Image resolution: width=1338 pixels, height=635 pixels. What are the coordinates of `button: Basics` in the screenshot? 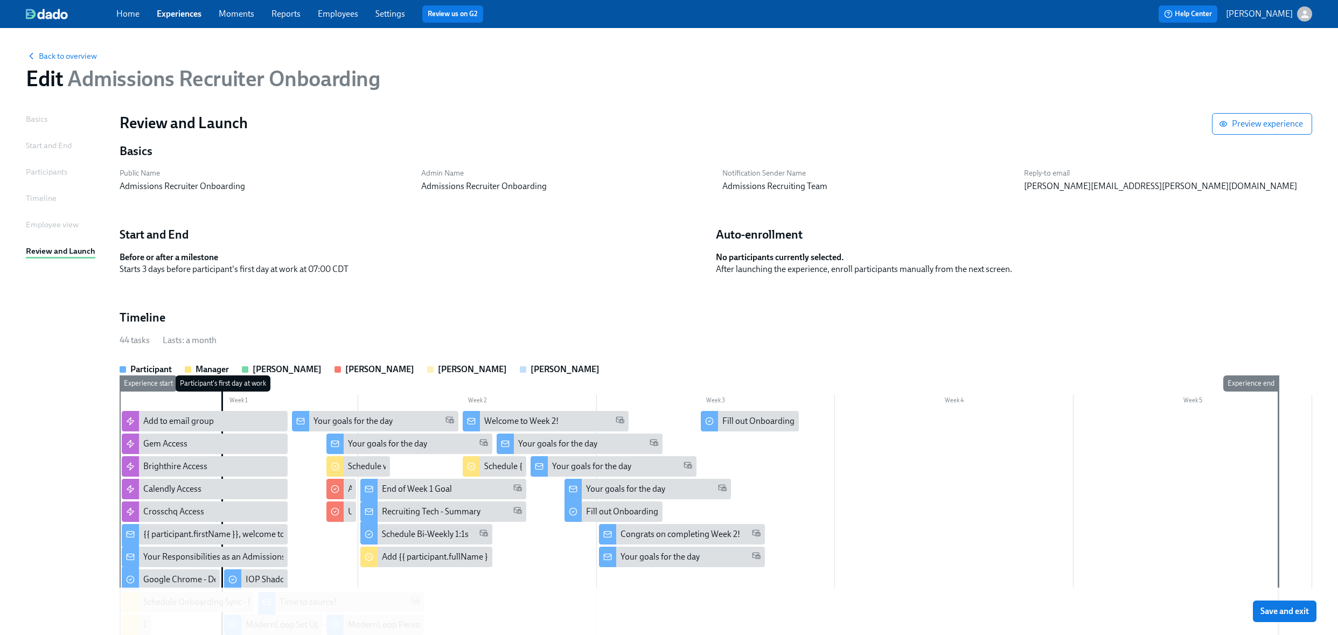 It's located at (136, 151).